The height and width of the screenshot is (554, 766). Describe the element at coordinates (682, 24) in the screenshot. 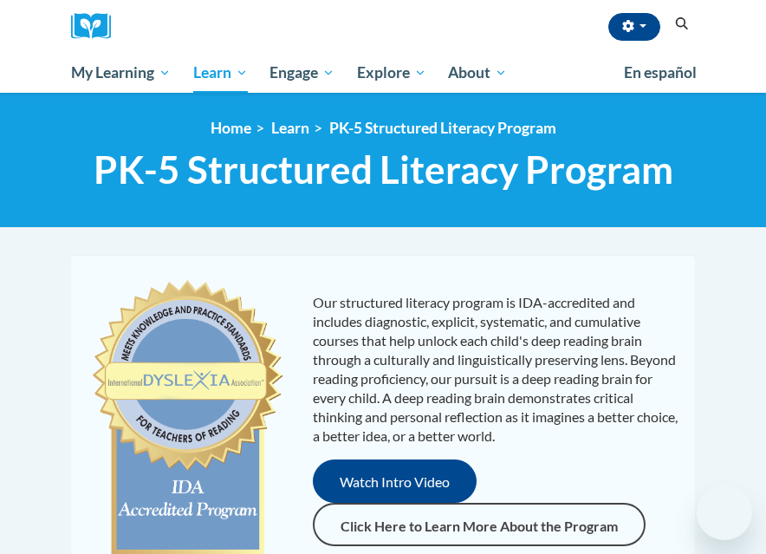

I see `button: Search` at that location.